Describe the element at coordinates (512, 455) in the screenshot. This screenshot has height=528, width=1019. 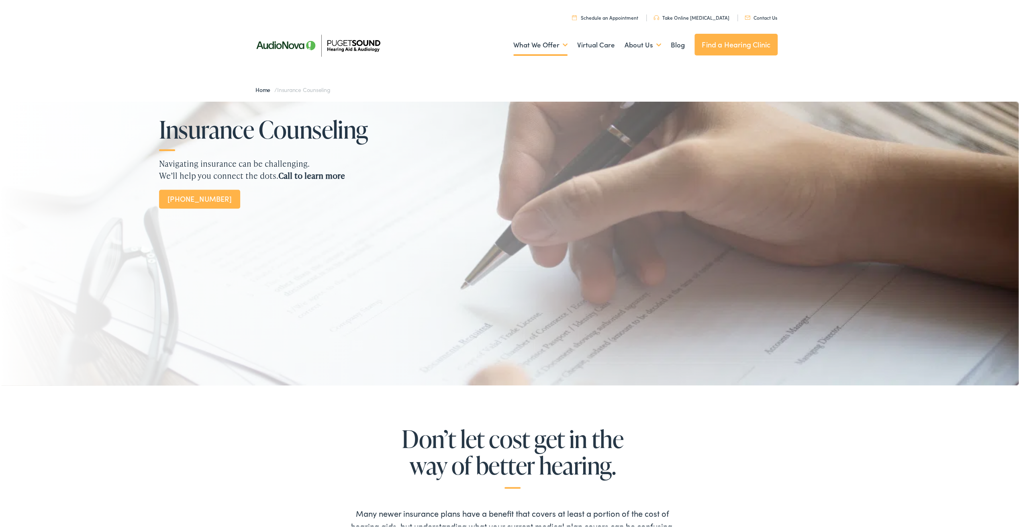
I see `h2: Don’t let cost get in the way of better hearing.` at that location.